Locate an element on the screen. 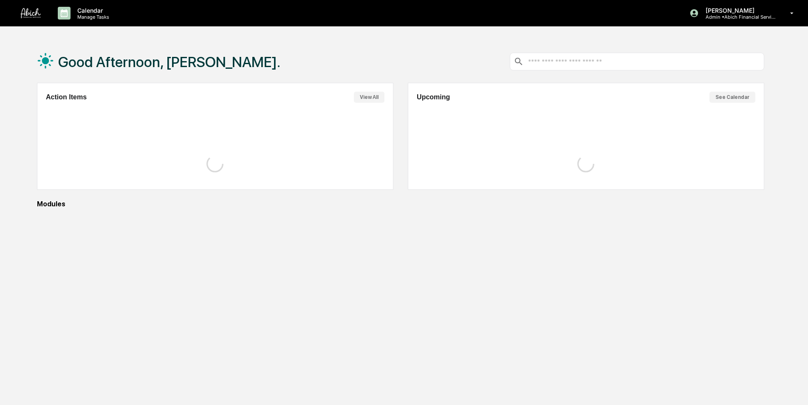 The width and height of the screenshot is (808, 405). button: View All is located at coordinates (369, 97).